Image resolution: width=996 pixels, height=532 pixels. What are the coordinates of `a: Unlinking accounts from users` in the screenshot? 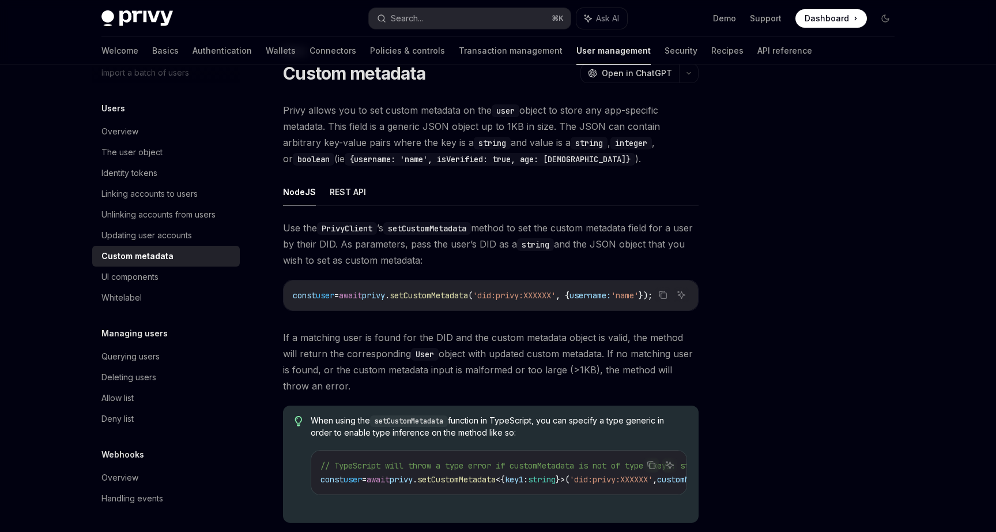 It's located at (166, 214).